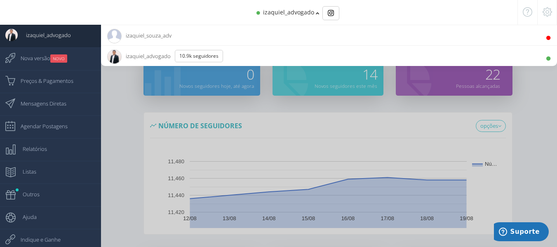 This screenshot has height=247, width=557. What do you see at coordinates (40, 126) in the screenshot?
I see `span: Agendar Postagens` at bounding box center [40, 126].